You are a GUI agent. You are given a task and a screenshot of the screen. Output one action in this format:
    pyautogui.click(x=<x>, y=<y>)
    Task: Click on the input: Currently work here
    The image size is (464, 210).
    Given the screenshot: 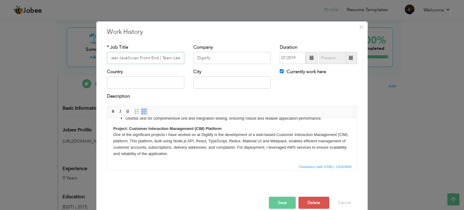 What is the action you would take?
    pyautogui.click(x=282, y=71)
    